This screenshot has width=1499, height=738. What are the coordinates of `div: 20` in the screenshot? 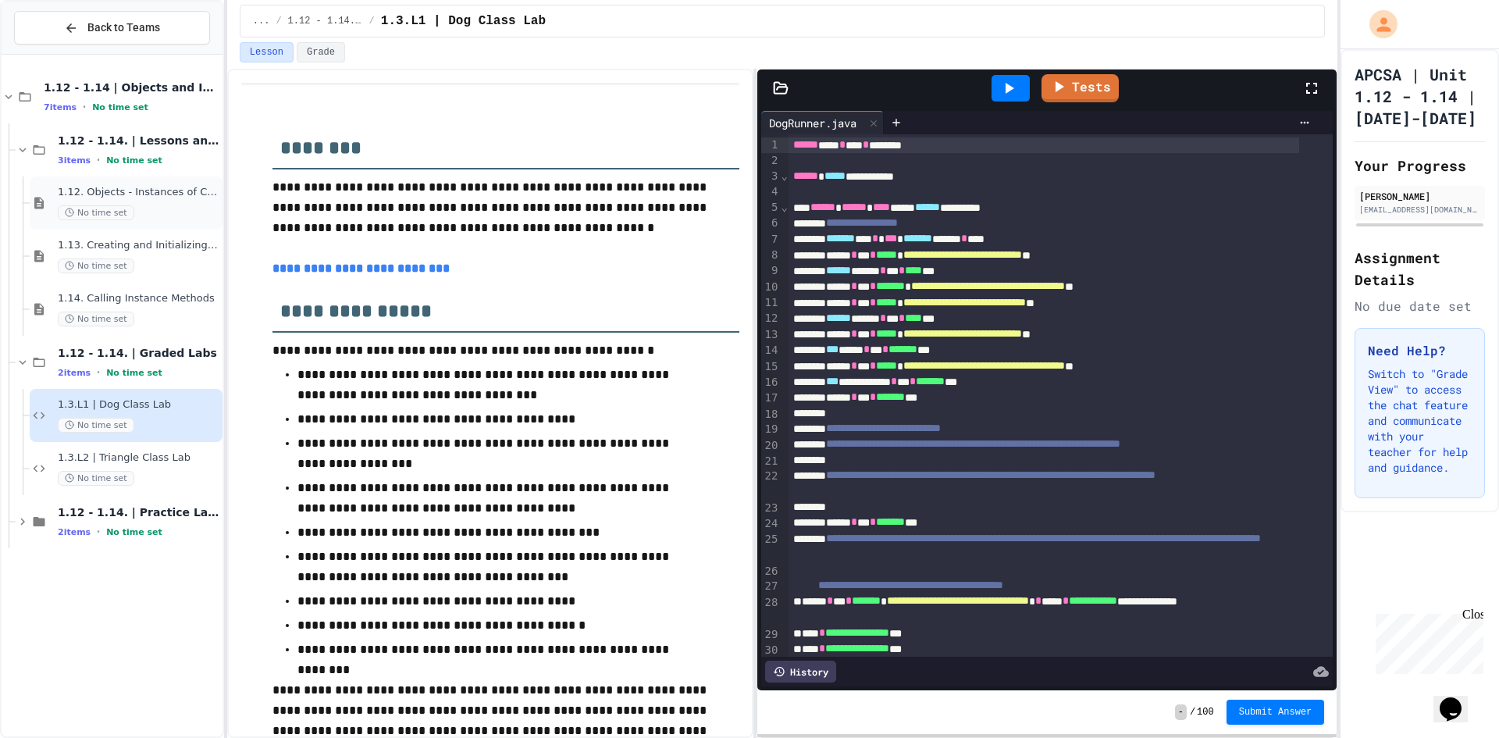 It's located at (771, 446).